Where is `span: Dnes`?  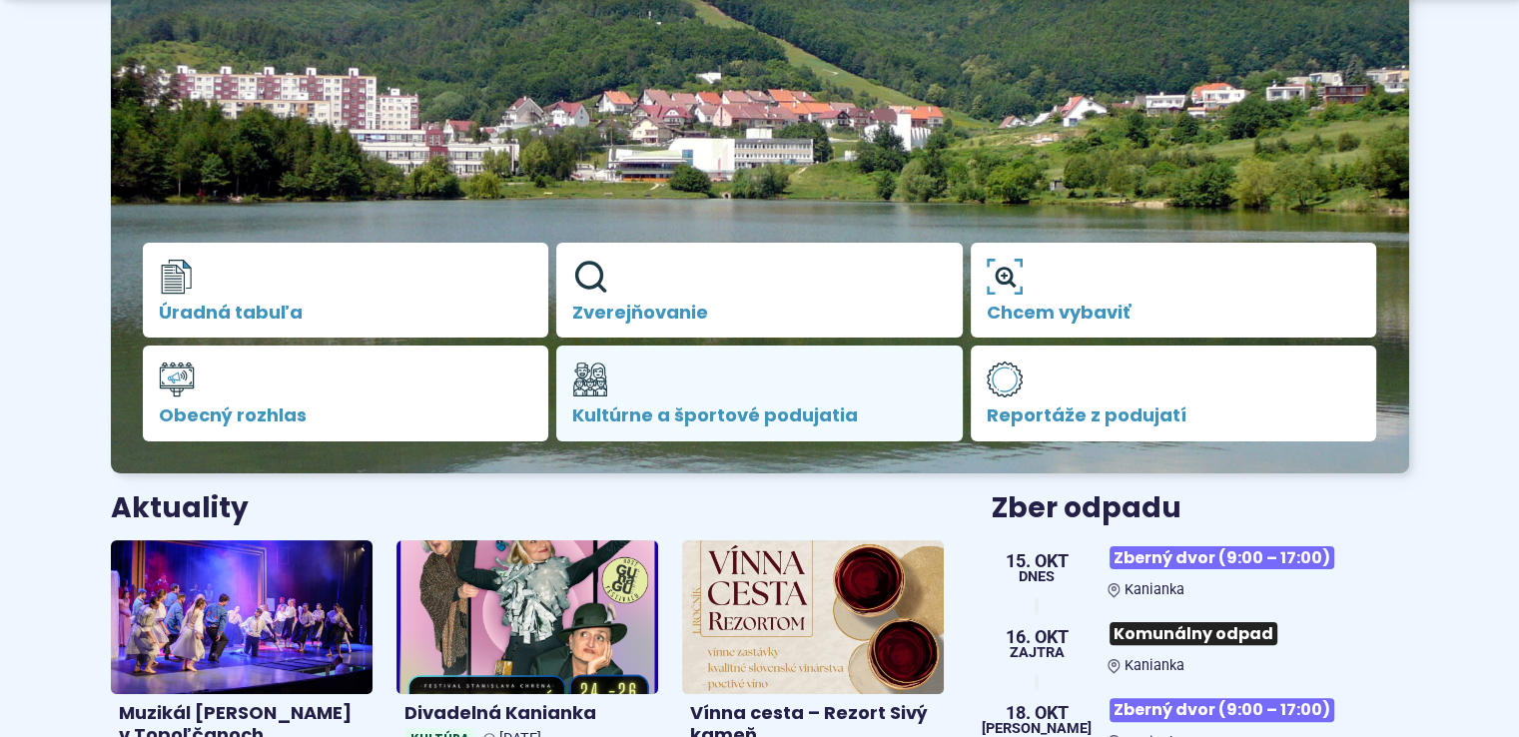 span: Dnes is located at coordinates (1037, 577).